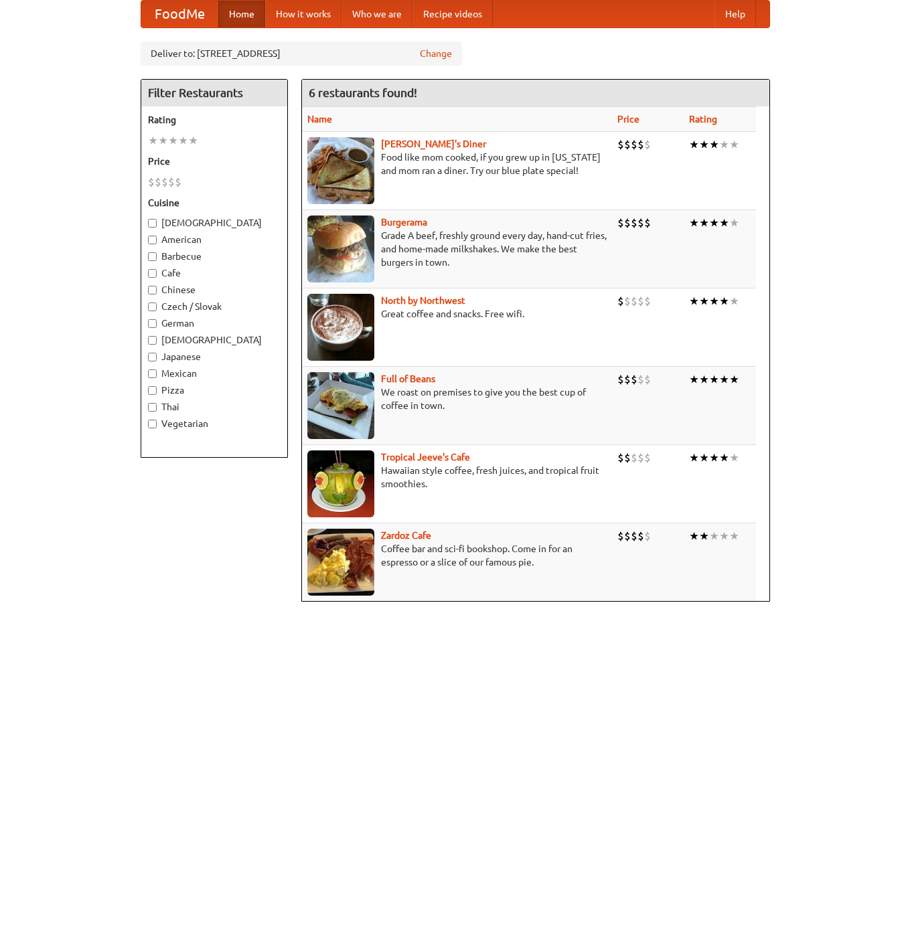 The height and width of the screenshot is (947, 910). What do you see at coordinates (703, 119) in the screenshot?
I see `a: Rating` at bounding box center [703, 119].